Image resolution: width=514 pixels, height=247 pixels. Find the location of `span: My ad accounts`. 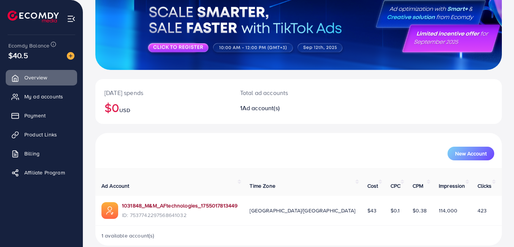

span: My ad accounts is located at coordinates (44, 96).